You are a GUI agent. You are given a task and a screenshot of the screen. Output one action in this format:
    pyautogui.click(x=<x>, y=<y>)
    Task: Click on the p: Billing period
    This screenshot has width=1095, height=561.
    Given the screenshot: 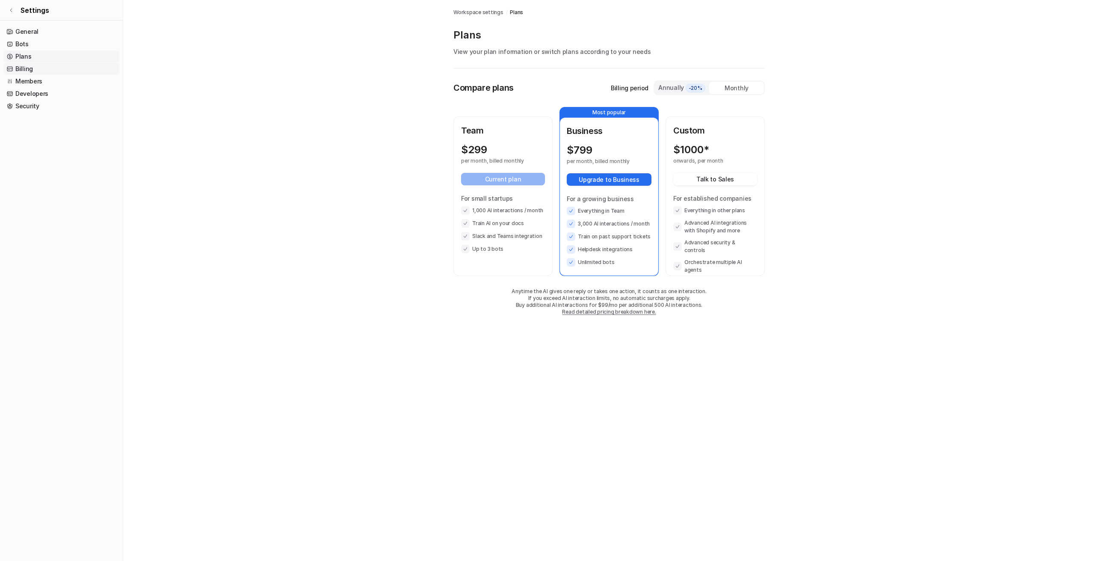 What is the action you would take?
    pyautogui.click(x=629, y=88)
    